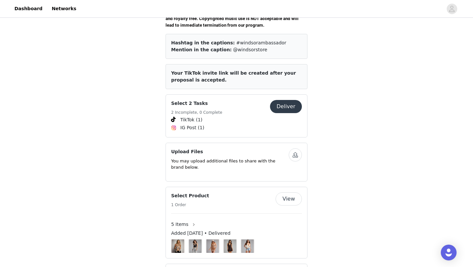 This screenshot has width=473, height=267. What do you see at coordinates (180, 224) in the screenshot?
I see `span: 5 Items` at bounding box center [180, 224].